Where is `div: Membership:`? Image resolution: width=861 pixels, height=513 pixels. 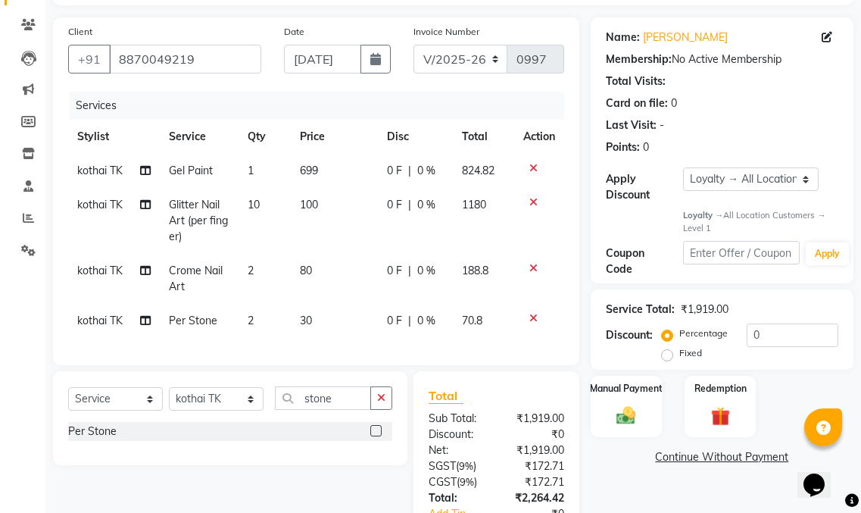
div: Membership: is located at coordinates (638, 59).